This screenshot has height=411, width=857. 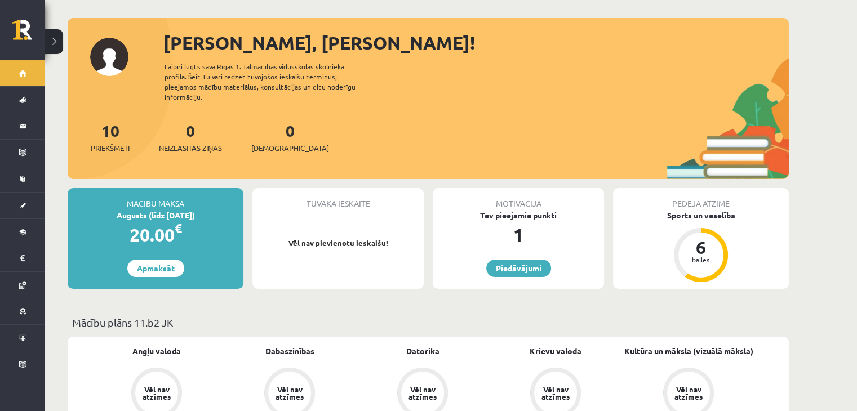 What do you see at coordinates (290, 351) in the screenshot?
I see `a: Dabaszinības` at bounding box center [290, 351].